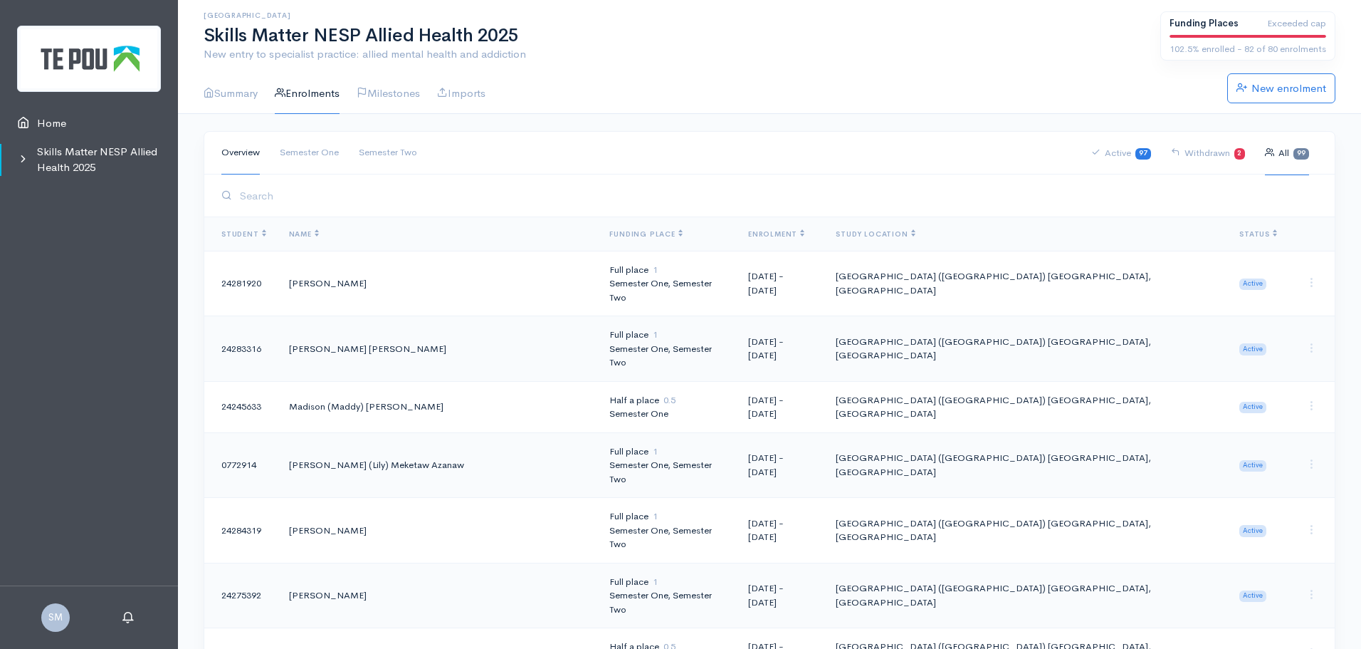 The image size is (1361, 649). I want to click on td: 0772914, so click(241, 465).